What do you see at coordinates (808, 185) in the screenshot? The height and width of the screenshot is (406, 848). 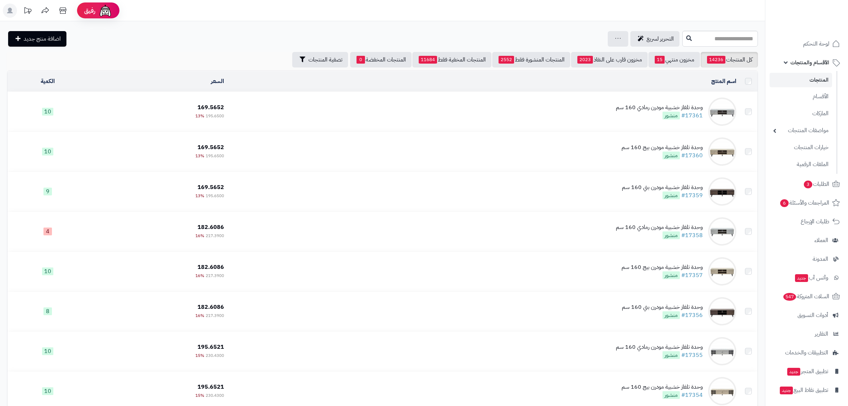 I see `span: 3` at bounding box center [808, 185].